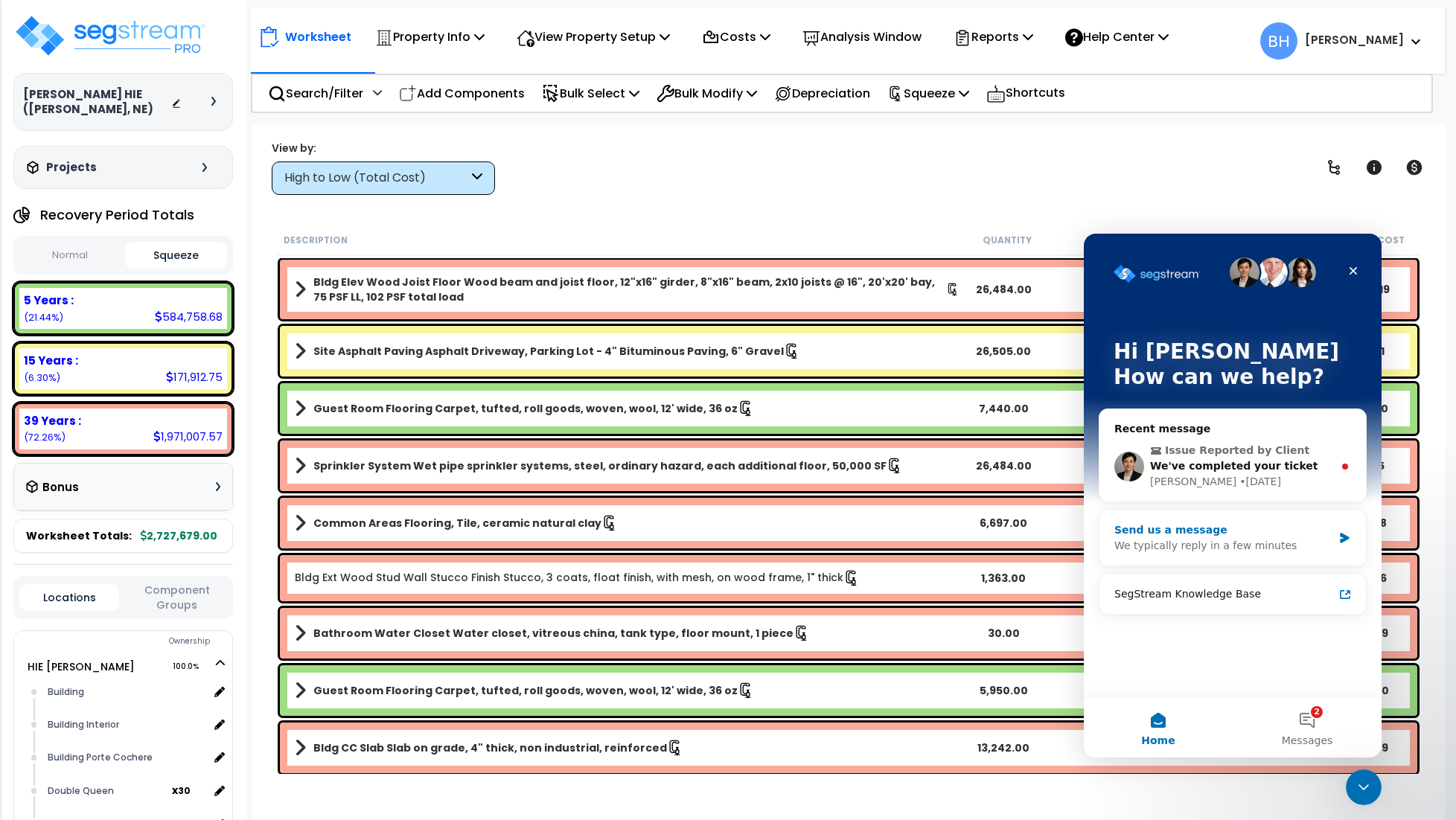 The width and height of the screenshot is (1456, 820). What do you see at coordinates (462, 93) in the screenshot?
I see `p: Add Components` at bounding box center [462, 93].